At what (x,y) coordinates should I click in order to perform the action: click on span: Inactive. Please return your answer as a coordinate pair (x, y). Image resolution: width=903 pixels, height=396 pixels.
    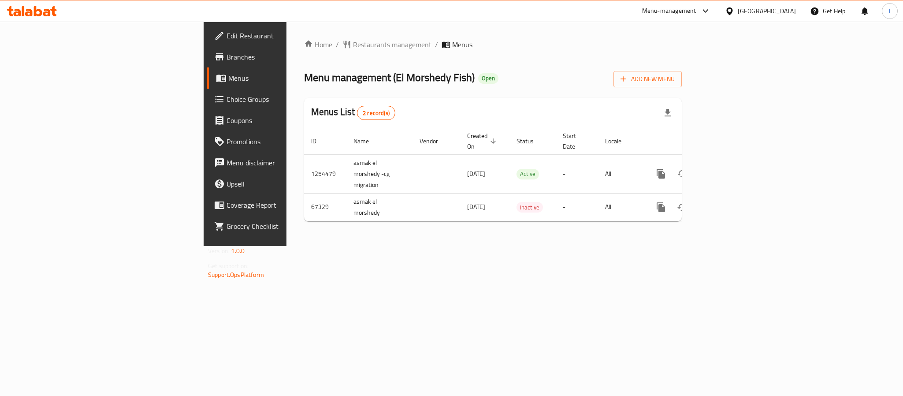
    Looking at the image, I should click on (529, 207).